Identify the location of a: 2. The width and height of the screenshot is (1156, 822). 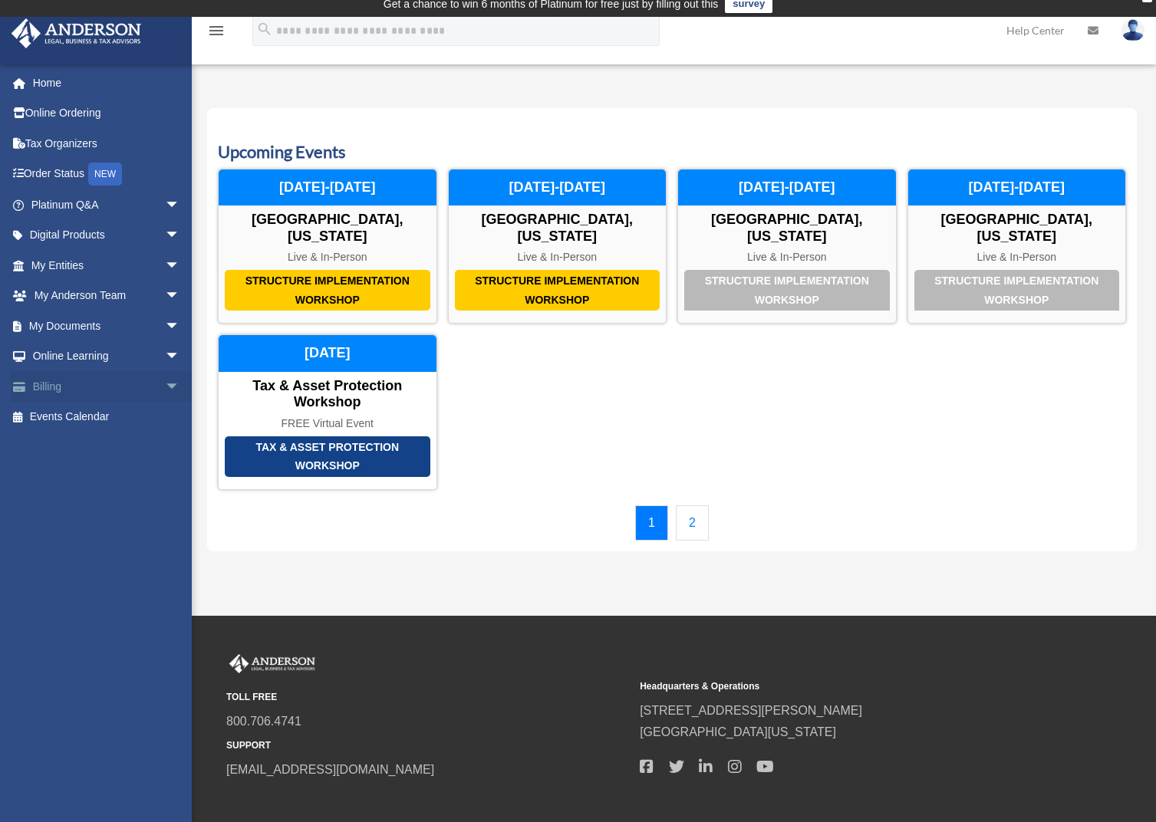
(692, 523).